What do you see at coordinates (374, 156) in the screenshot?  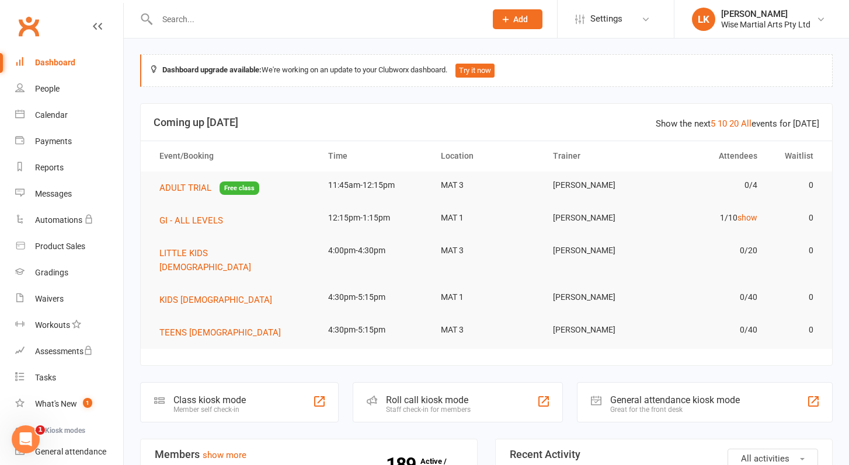 I see `th: Time` at bounding box center [374, 156].